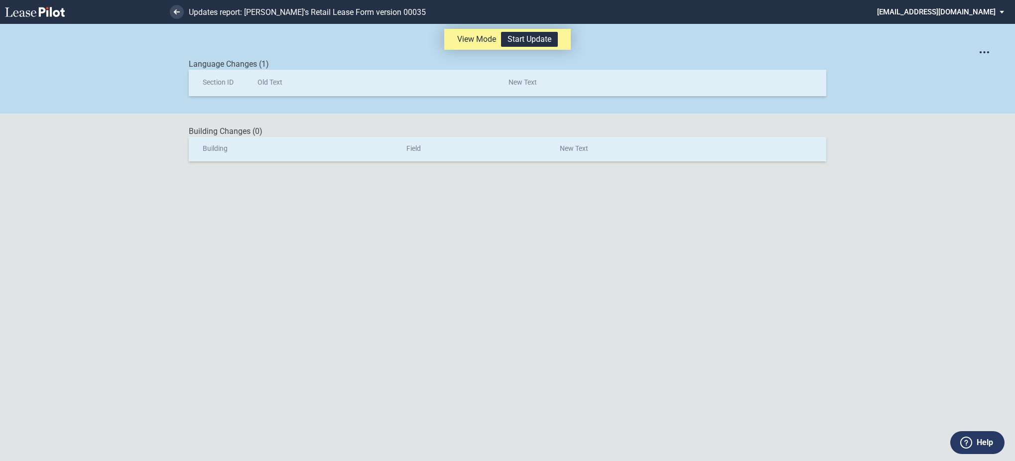 The image size is (1015, 461). Describe the element at coordinates (469, 149) in the screenshot. I see `th: Field` at that location.